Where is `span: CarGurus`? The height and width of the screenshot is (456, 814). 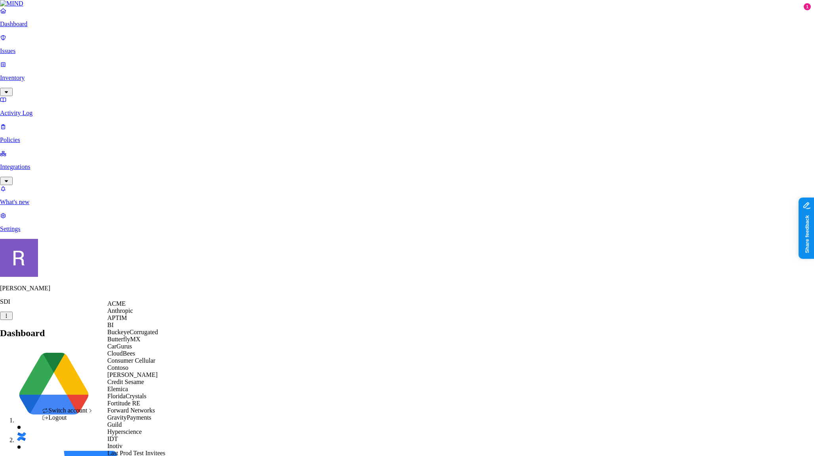
span: CarGurus is located at coordinates (120, 346).